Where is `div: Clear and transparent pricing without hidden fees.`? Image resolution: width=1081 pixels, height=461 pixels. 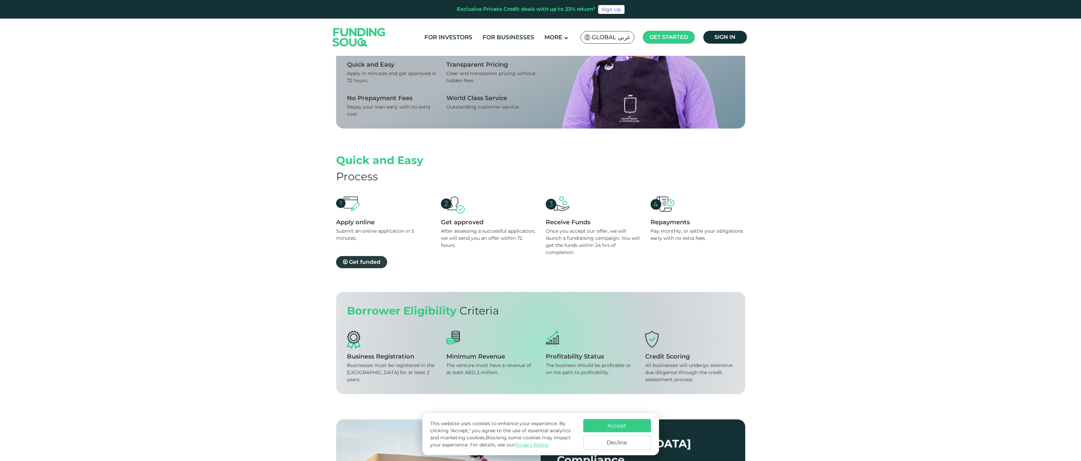 div: Clear and transparent pricing without hidden fees. is located at coordinates (491, 77).